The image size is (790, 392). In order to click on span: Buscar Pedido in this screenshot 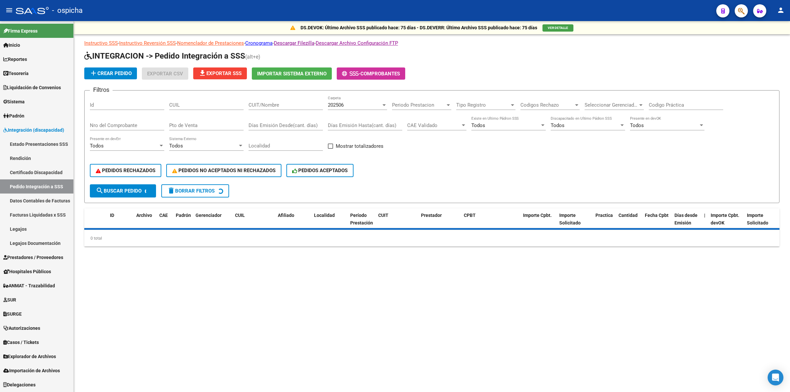, I will do `click(119, 191)`.